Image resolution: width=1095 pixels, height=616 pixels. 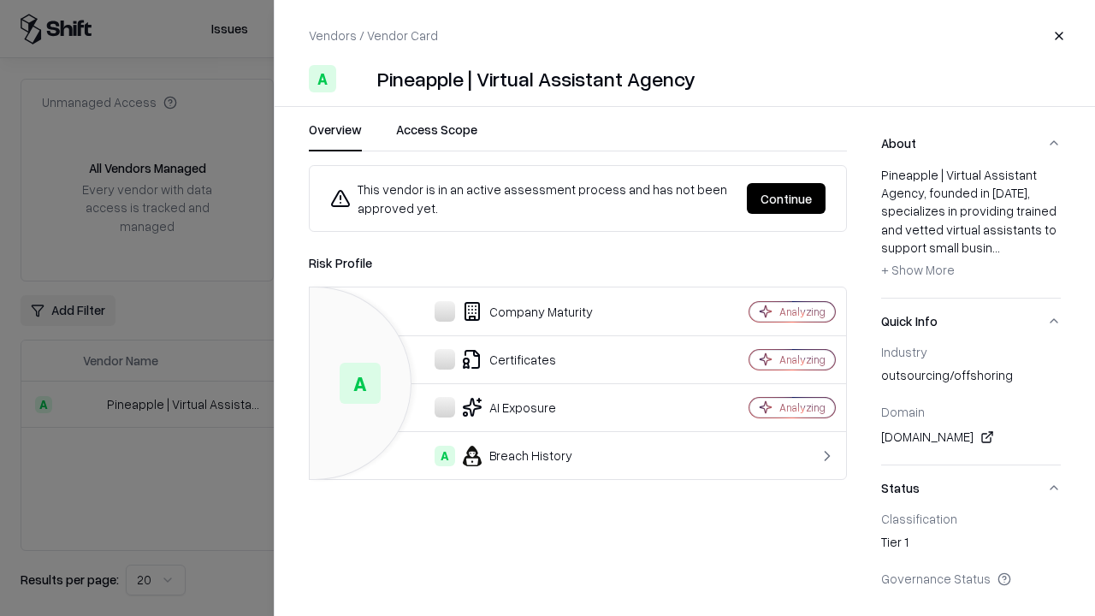 I want to click on div: Governance Status, so click(x=971, y=579).